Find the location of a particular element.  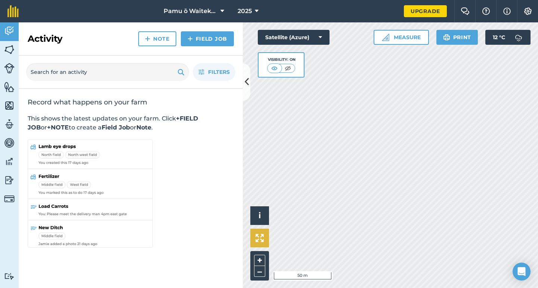

img: fieldmargin Logo is located at coordinates (13, 11).